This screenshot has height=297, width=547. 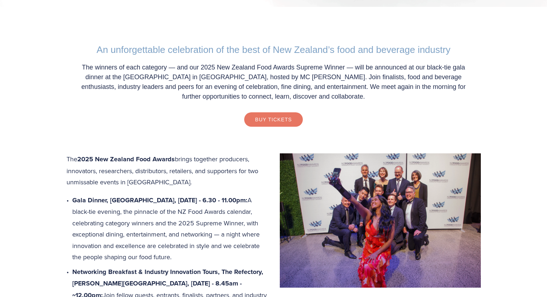 What do you see at coordinates (14, 22) in the screenshot?
I see `img: website_grey.svg` at bounding box center [14, 22].